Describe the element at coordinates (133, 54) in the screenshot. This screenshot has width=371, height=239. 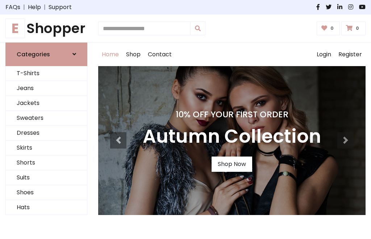
I see `a: Shop` at that location.